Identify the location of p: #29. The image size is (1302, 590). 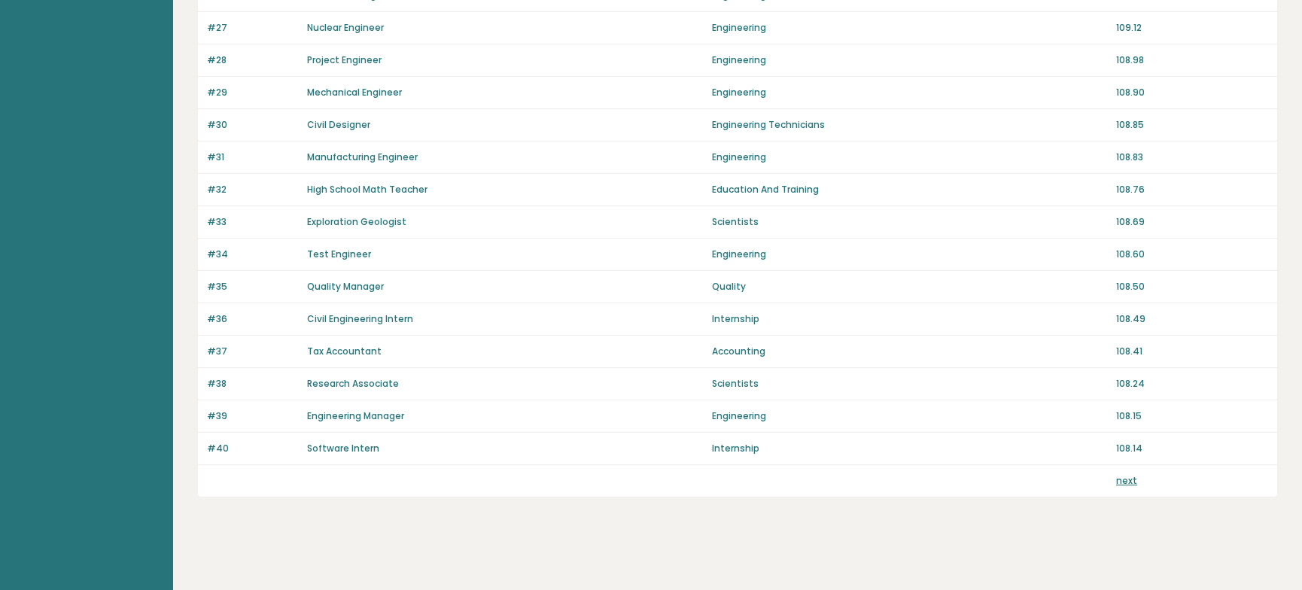
(252, 93).